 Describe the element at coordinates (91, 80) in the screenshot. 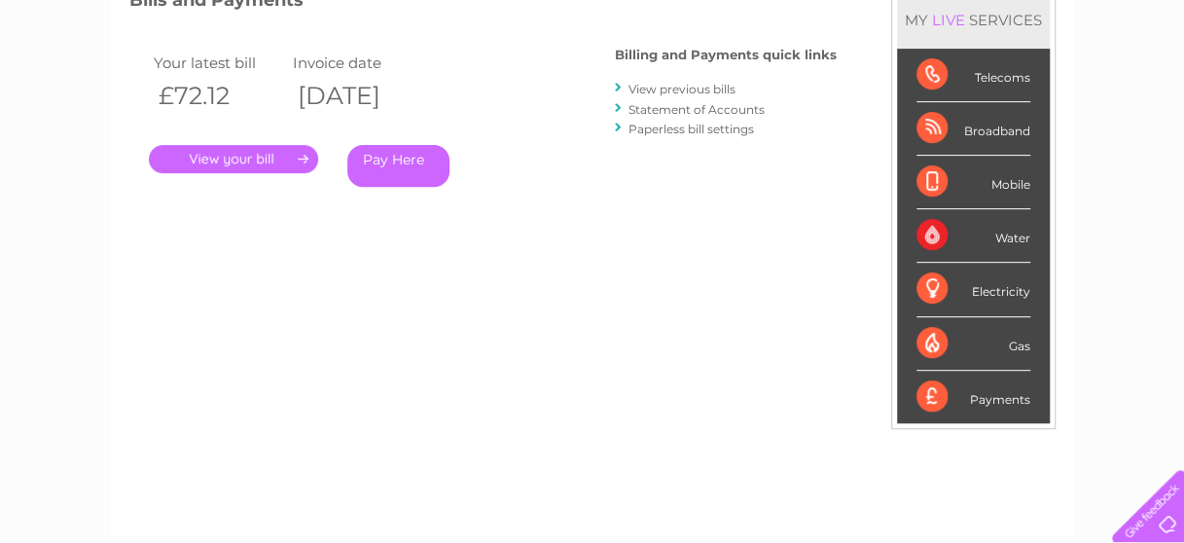

I see `img: logo.png` at that location.